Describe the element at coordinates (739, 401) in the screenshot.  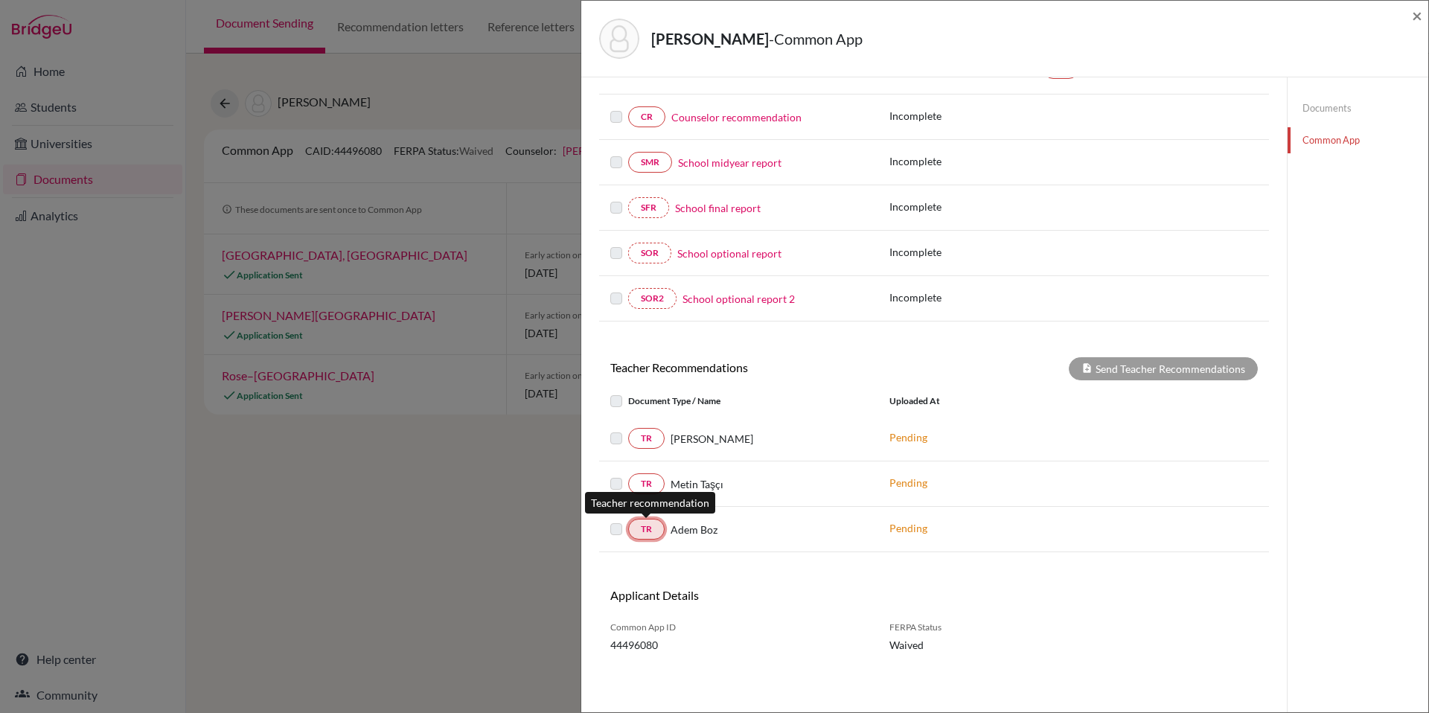
I see `div: Document Type / Name` at that location.